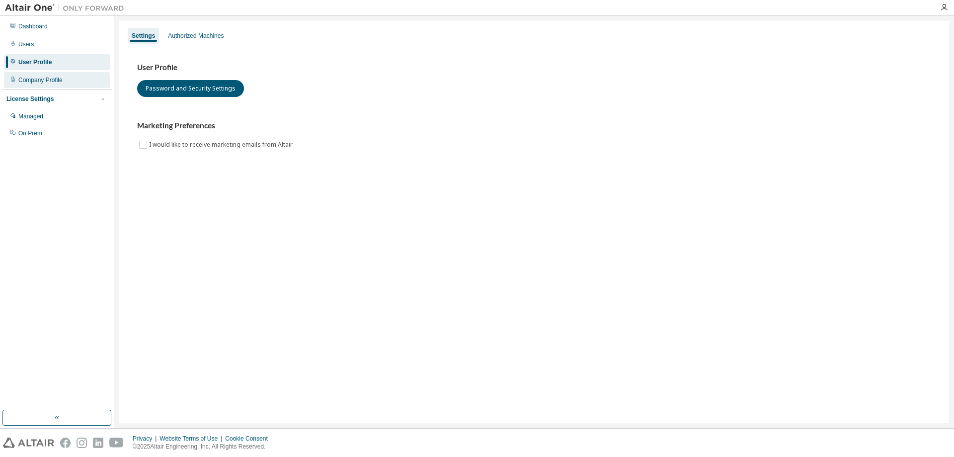 Image resolution: width=954 pixels, height=457 pixels. Describe the element at coordinates (82, 442) in the screenshot. I see `img: instagram.svg` at that location.